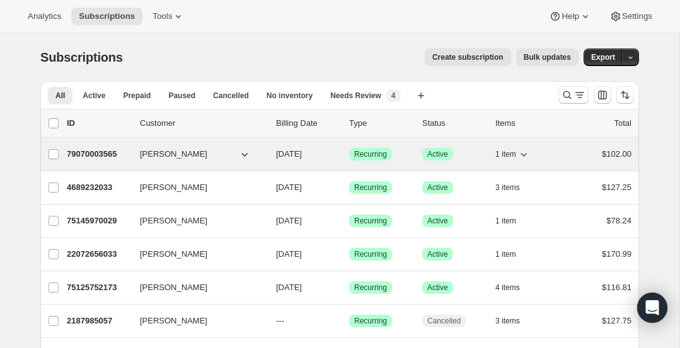 Image resolution: width=680 pixels, height=348 pixels. What do you see at coordinates (98, 288) in the screenshot?
I see `p: 75125752173` at bounding box center [98, 288].